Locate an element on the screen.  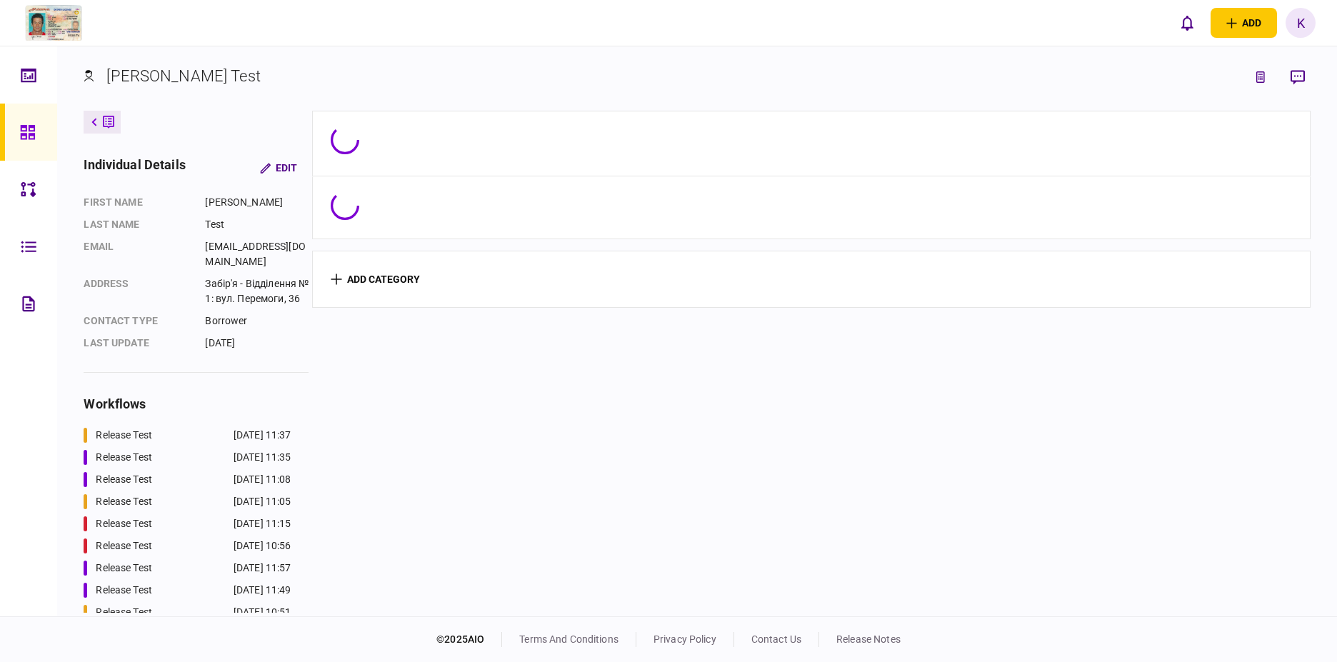
div: last update is located at coordinates (137, 343).